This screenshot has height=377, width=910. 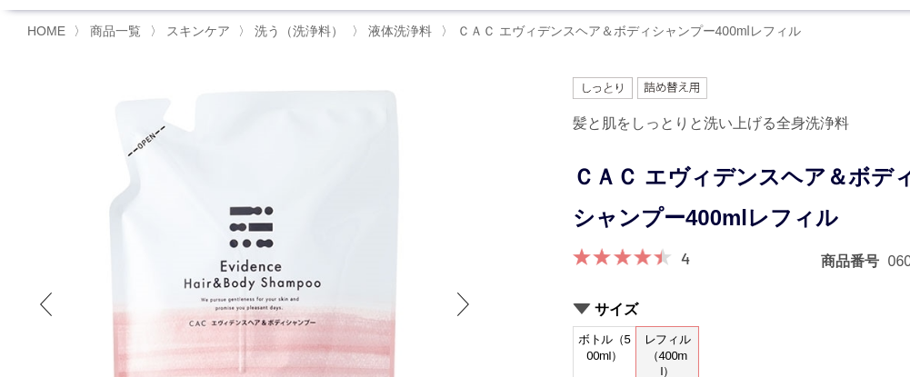 What do you see at coordinates (685, 258) in the screenshot?
I see `a: 4` at bounding box center [685, 258].